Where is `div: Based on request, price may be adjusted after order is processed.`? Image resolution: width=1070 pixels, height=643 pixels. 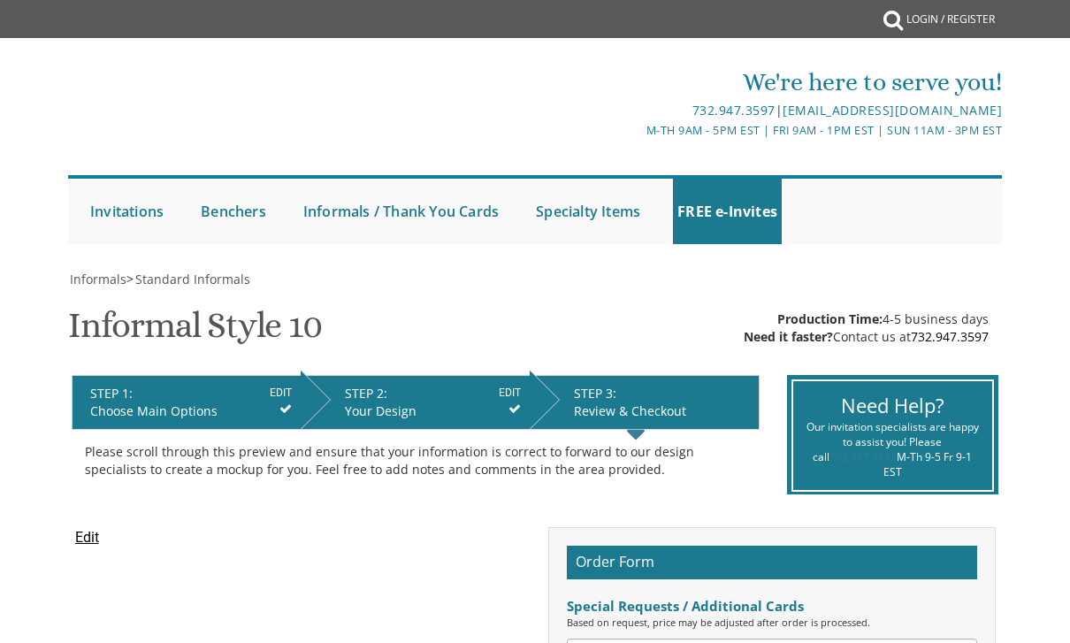
div: Based on request, price may be adjusted after order is processed. is located at coordinates (772, 623).